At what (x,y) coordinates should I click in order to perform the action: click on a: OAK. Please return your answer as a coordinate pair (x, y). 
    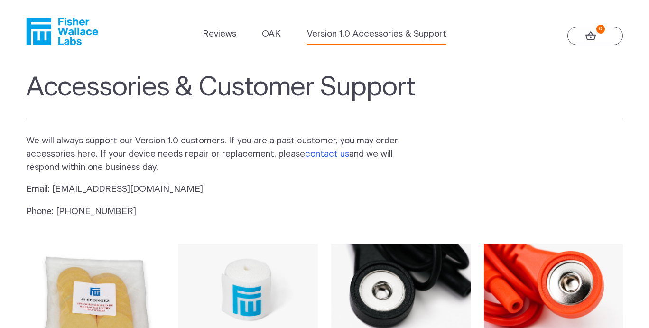
    Looking at the image, I should click on (271, 34).